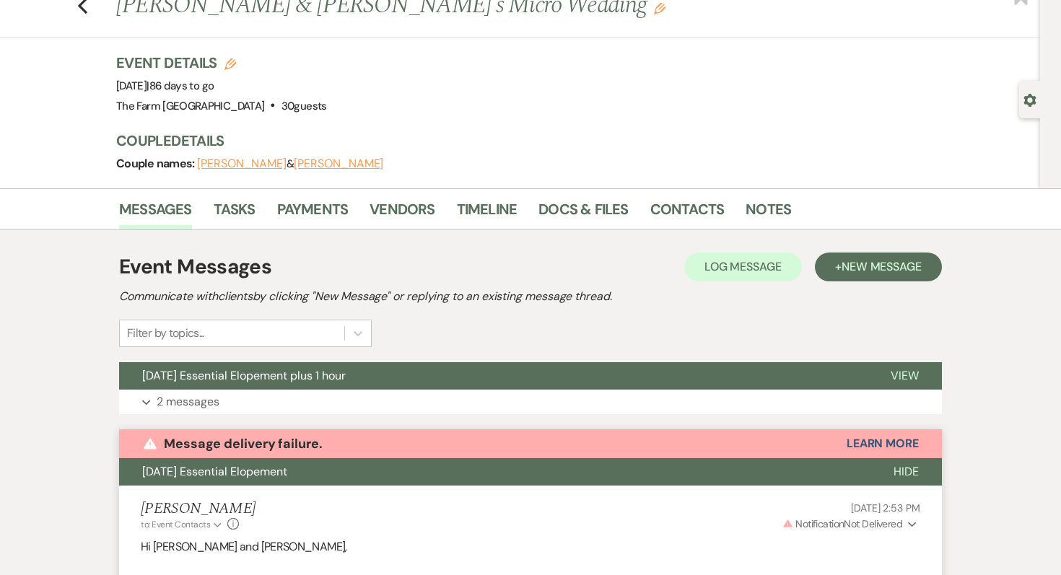 This screenshot has height=575, width=1061. What do you see at coordinates (843, 524) in the screenshot?
I see `span: Not Delivered` at bounding box center [843, 524].